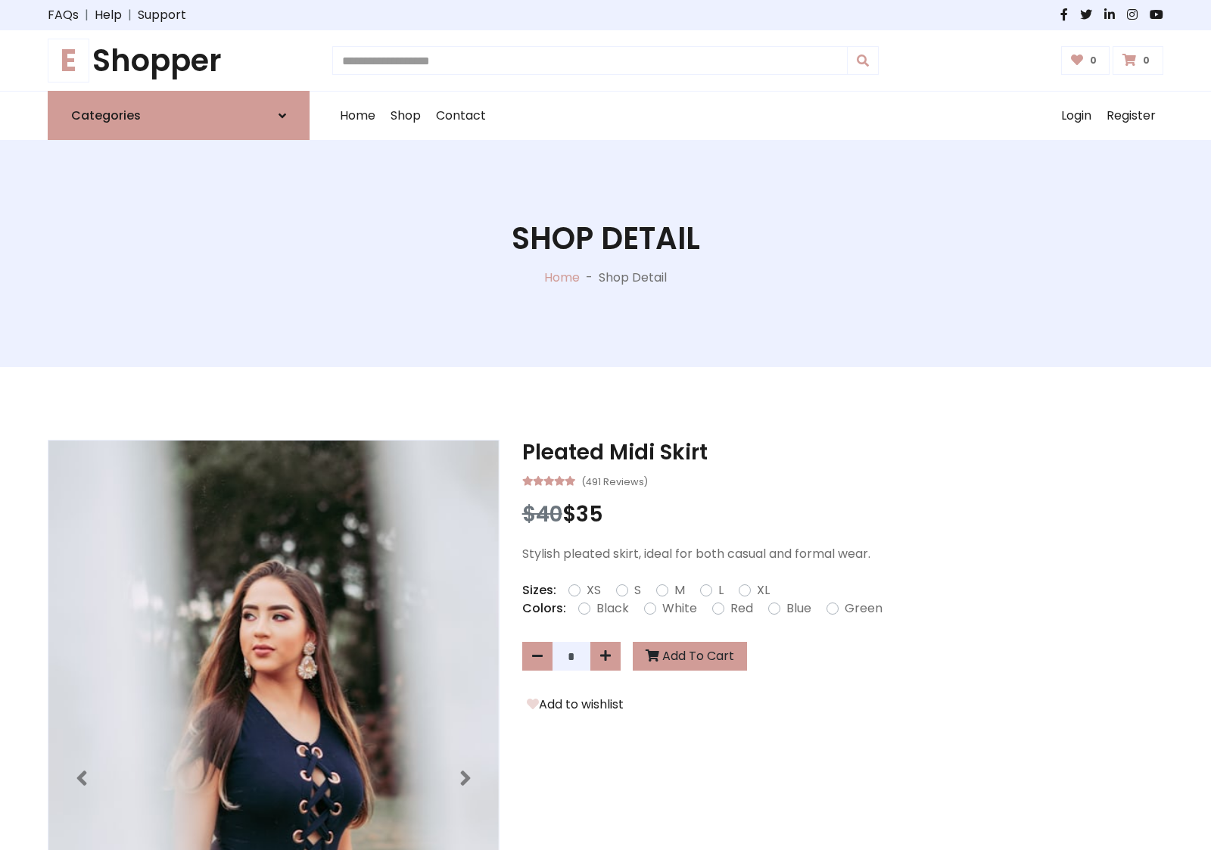 The width and height of the screenshot is (1211, 850). Describe the element at coordinates (63, 15) in the screenshot. I see `a: FAQs` at that location.